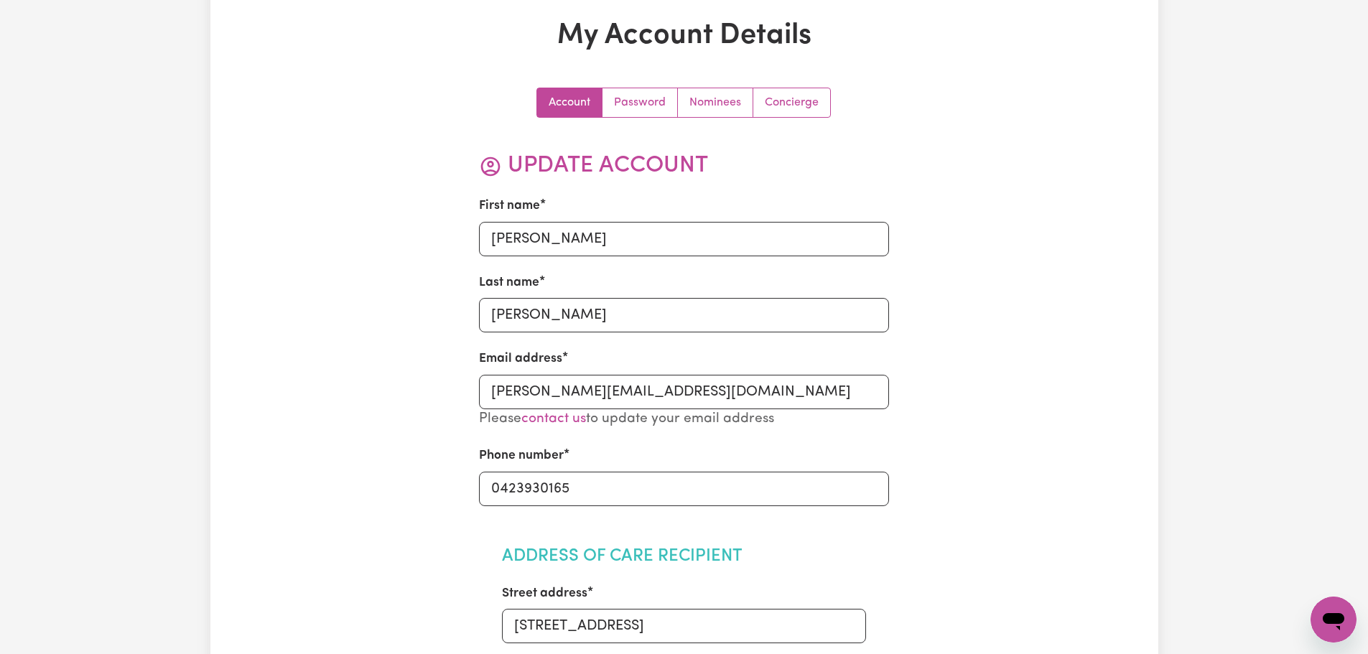 The width and height of the screenshot is (1368, 654). Describe the element at coordinates (509, 206) in the screenshot. I see `label: First name` at that location.